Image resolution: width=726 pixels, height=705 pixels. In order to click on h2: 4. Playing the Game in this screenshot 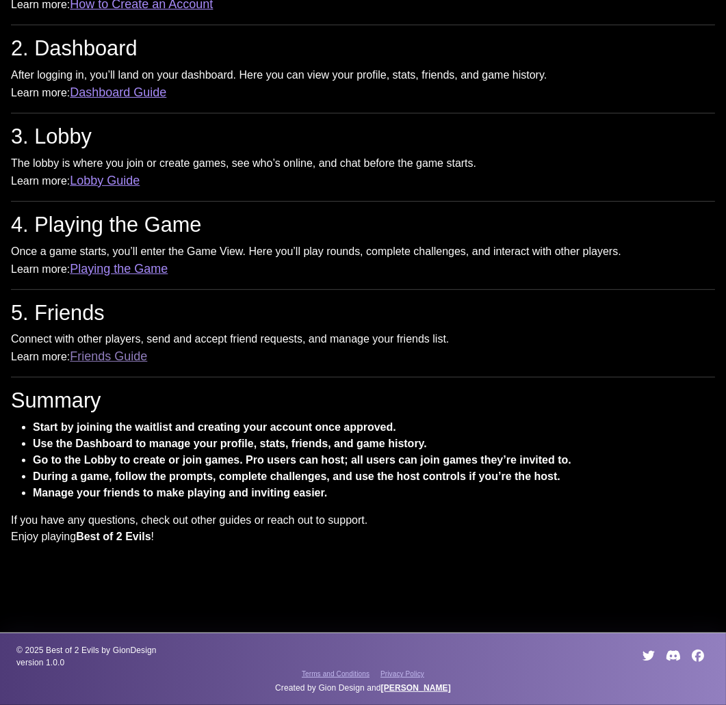, I will do `click(363, 225)`.